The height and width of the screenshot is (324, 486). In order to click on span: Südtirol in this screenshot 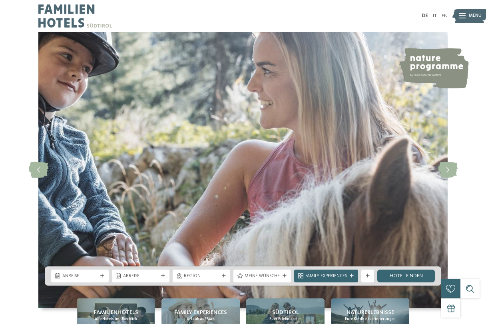, I will do `click(285, 312)`.